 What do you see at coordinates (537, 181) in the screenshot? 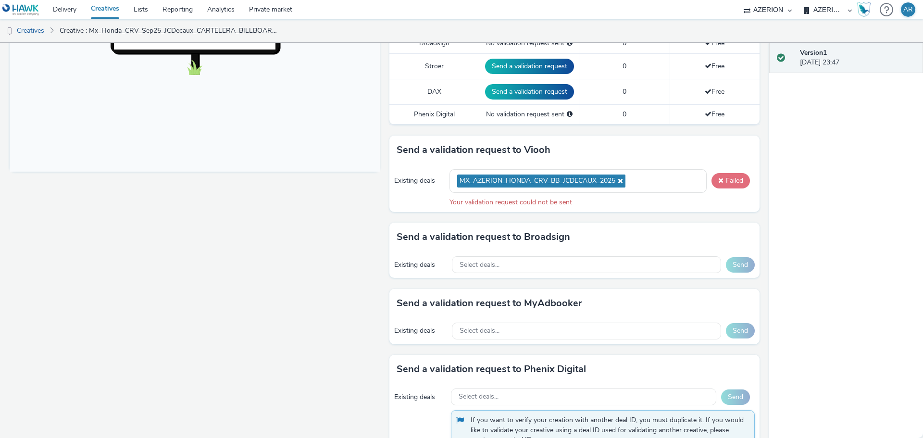
I see `span: MX_AZERION_HONDA_CRV_BB_JCDECAUX_2025` at bounding box center [537, 181].